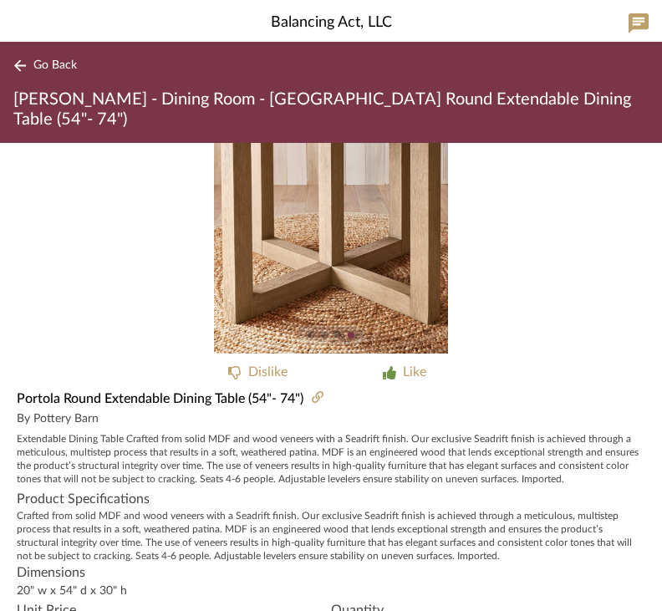  Describe the element at coordinates (331, 23) in the screenshot. I see `span: Balancing Act, LLC` at that location.